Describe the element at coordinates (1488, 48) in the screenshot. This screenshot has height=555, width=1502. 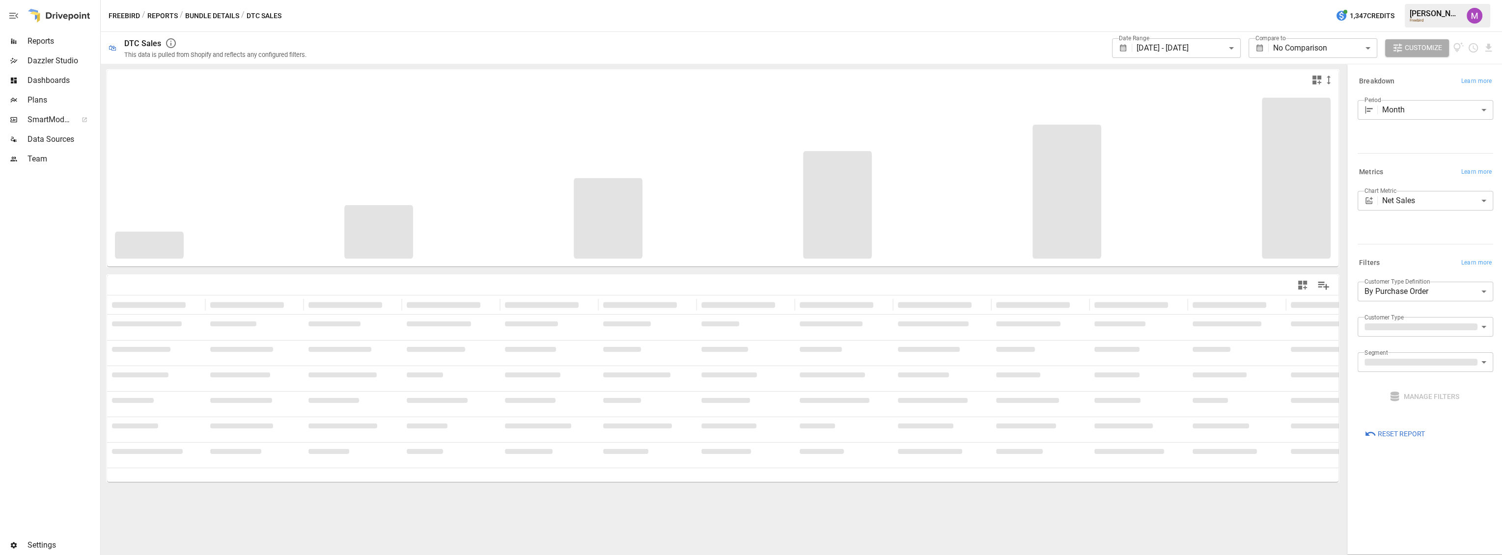
I see `button: Download report` at that location.